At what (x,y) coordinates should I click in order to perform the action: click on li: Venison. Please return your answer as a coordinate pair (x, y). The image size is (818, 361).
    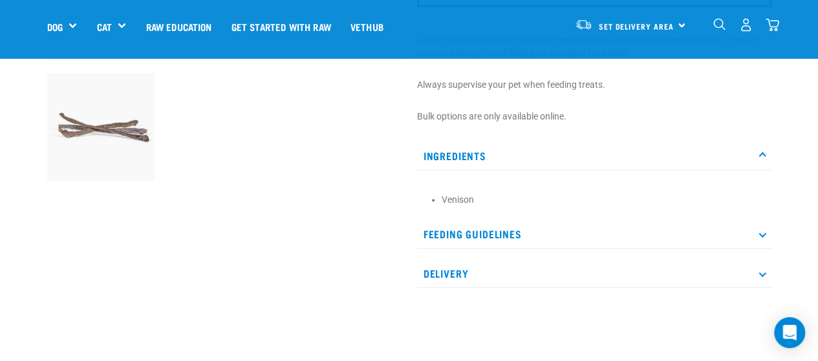
    Looking at the image, I should click on (603, 200).